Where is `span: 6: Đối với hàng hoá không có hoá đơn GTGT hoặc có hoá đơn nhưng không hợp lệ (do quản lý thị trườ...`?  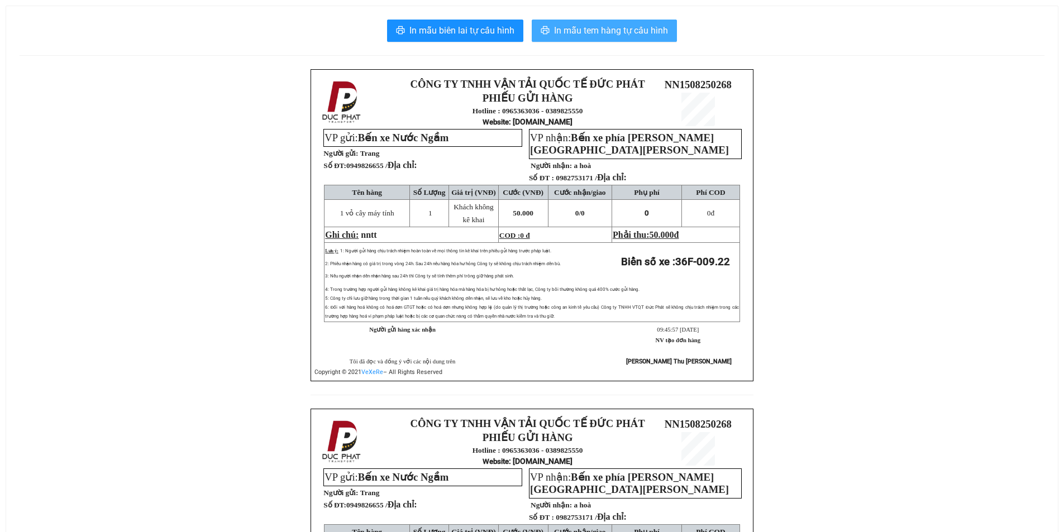
span: 6: Đối với hàng hoá không có hoá đơn GTGT hoặc có hoá đơn nhưng không hợp lệ (do quản lý thị trườ... is located at coordinates (532, 312).